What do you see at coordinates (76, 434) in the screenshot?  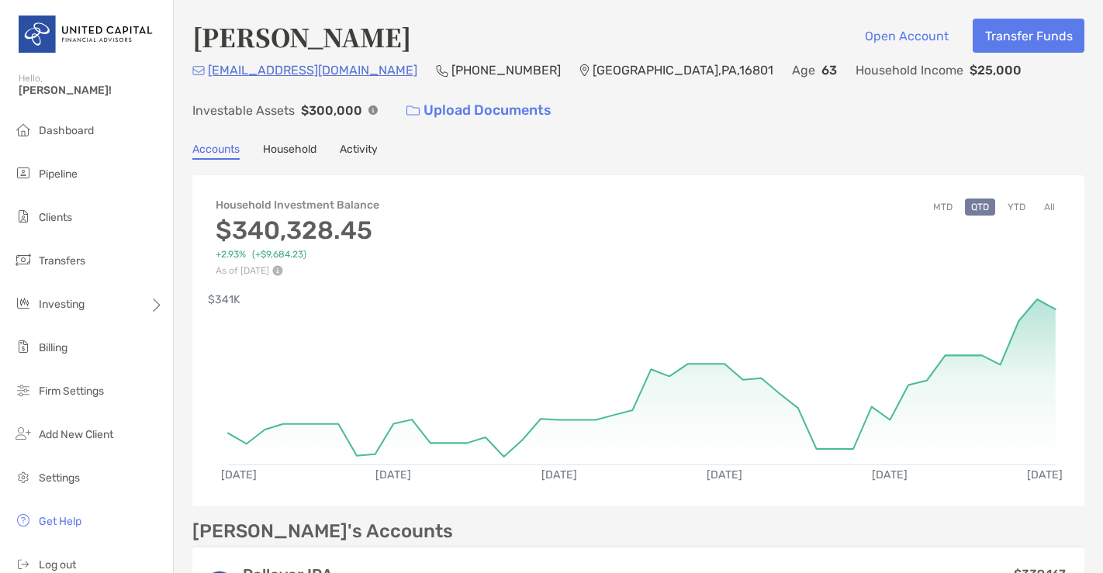 I see `span: Add New Client` at bounding box center [76, 434].